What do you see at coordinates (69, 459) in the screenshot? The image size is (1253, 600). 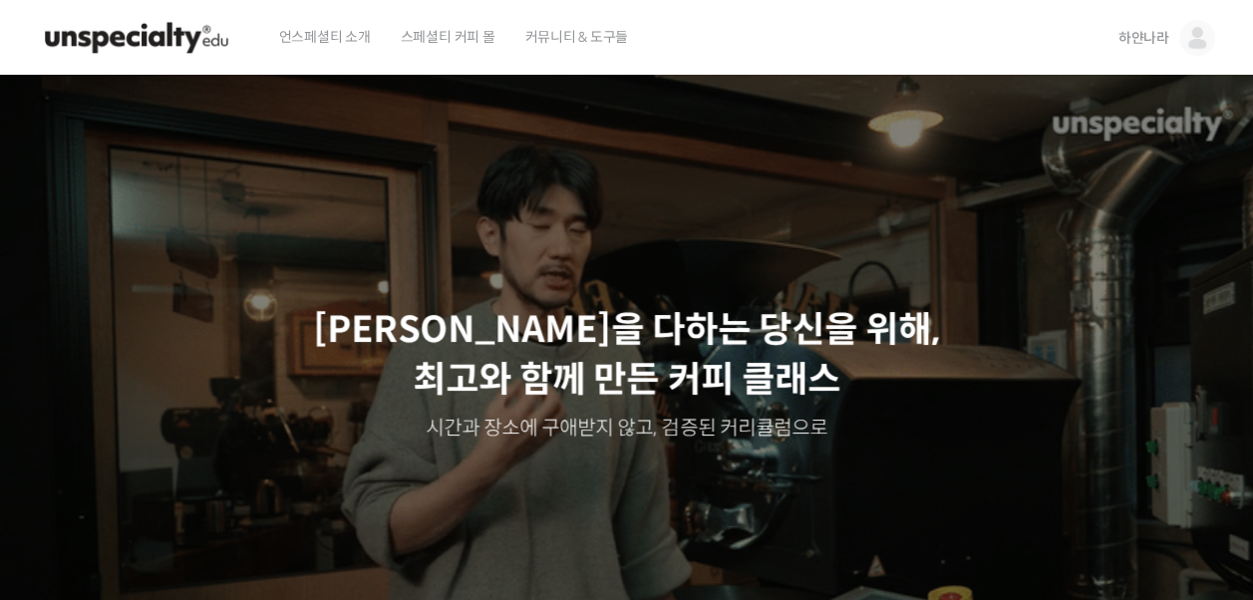 I see `a: 홈` at bounding box center [69, 459].